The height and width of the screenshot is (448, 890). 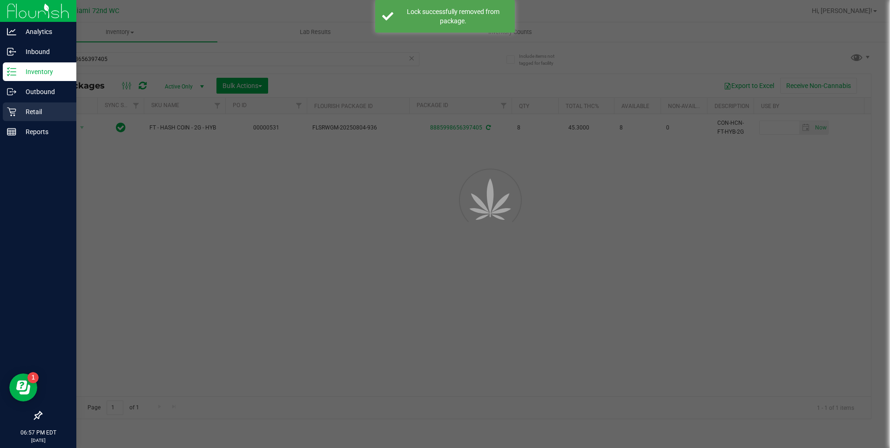 What do you see at coordinates (12, 72) in the screenshot?
I see `inline-svg: Inventory` at bounding box center [12, 72].